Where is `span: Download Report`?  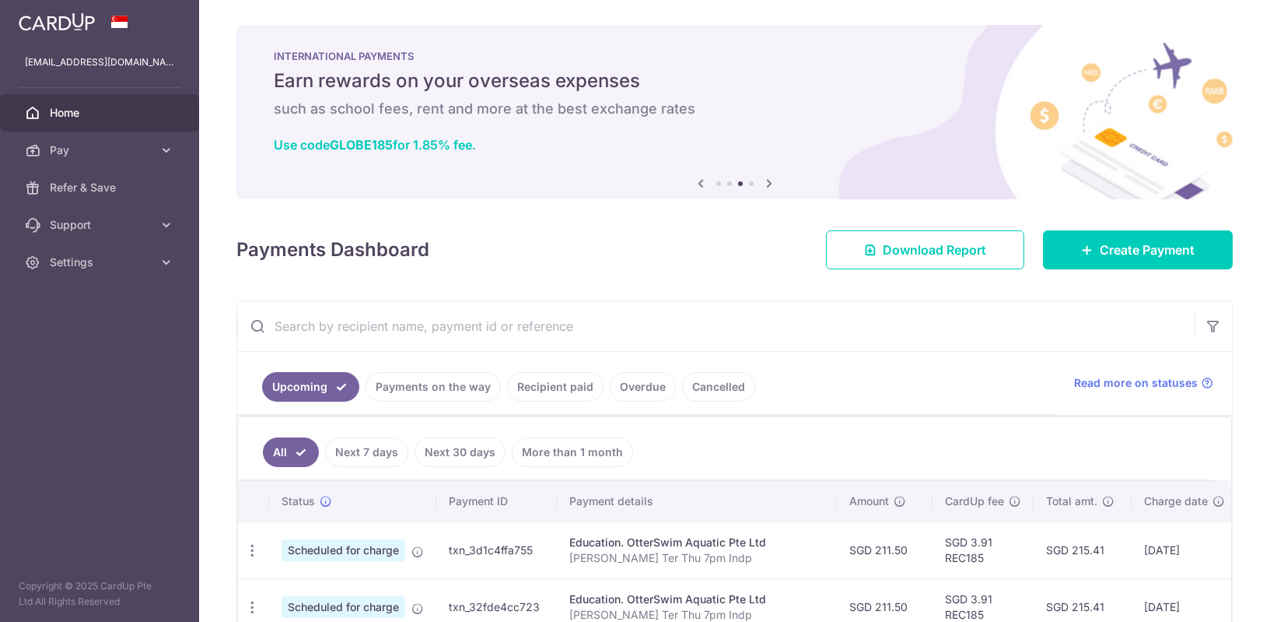
span: Download Report is located at coordinates (934, 250).